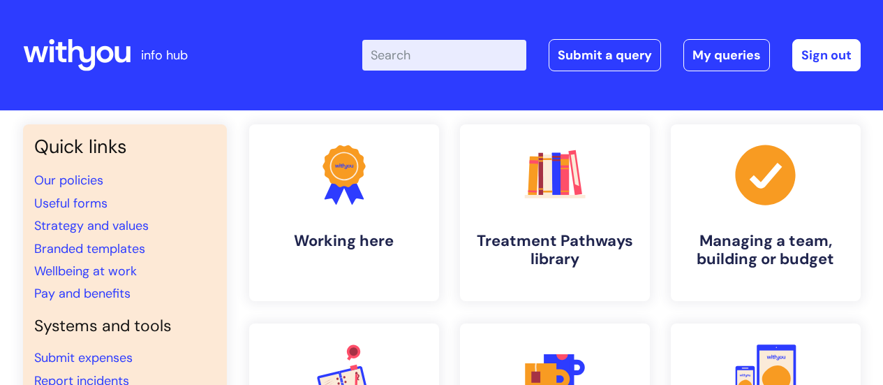  I want to click on a: Submit a query, so click(605, 55).